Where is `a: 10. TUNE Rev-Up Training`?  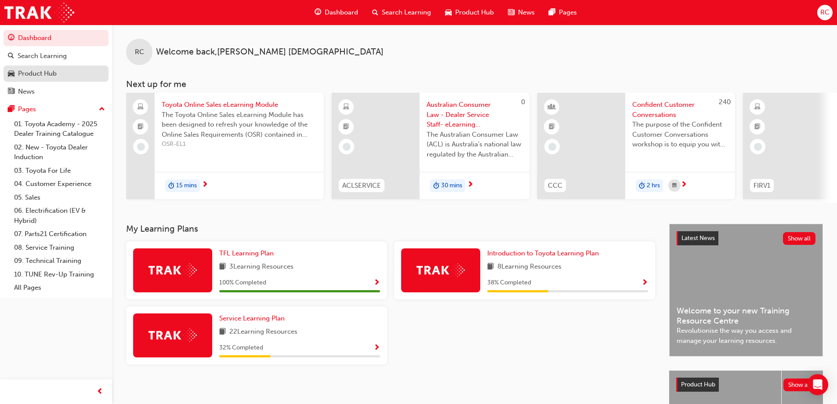 a: 10. TUNE Rev-Up Training is located at coordinates (59, 274).